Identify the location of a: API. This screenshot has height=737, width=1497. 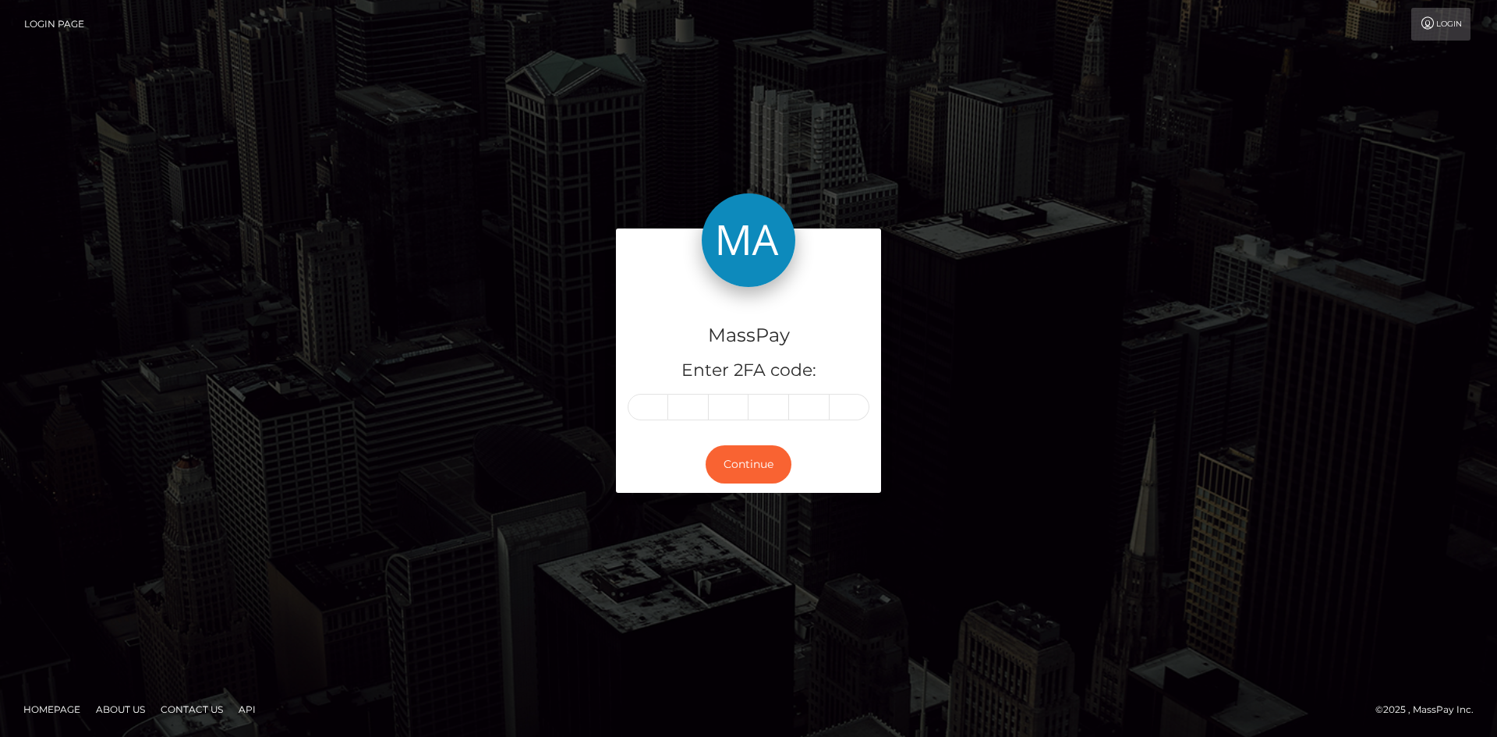
(247, 709).